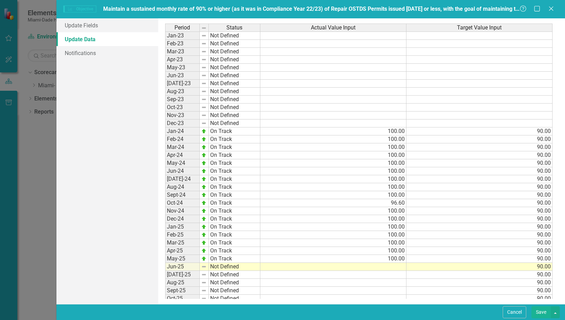  What do you see at coordinates (182, 298) in the screenshot?
I see `td: Oct-25` at bounding box center [182, 298].